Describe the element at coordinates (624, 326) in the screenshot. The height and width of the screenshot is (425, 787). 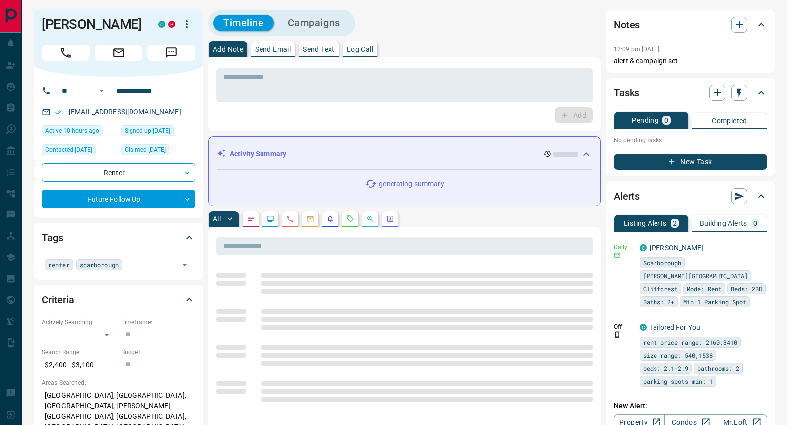
I see `p: Off` at that location.